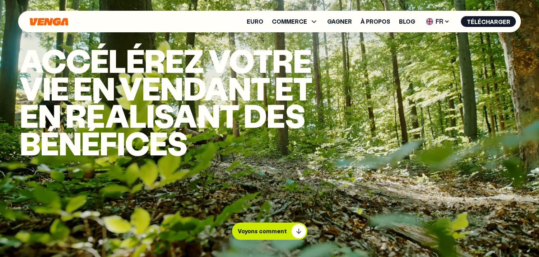 The image size is (539, 257). Describe the element at coordinates (407, 22) in the screenshot. I see `a: Blog` at that location.